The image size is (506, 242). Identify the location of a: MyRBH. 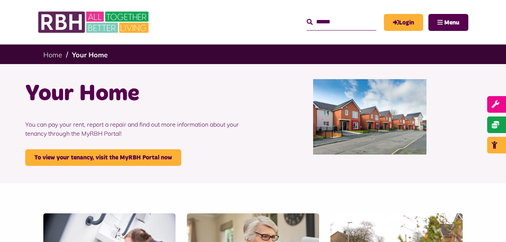
(403, 22).